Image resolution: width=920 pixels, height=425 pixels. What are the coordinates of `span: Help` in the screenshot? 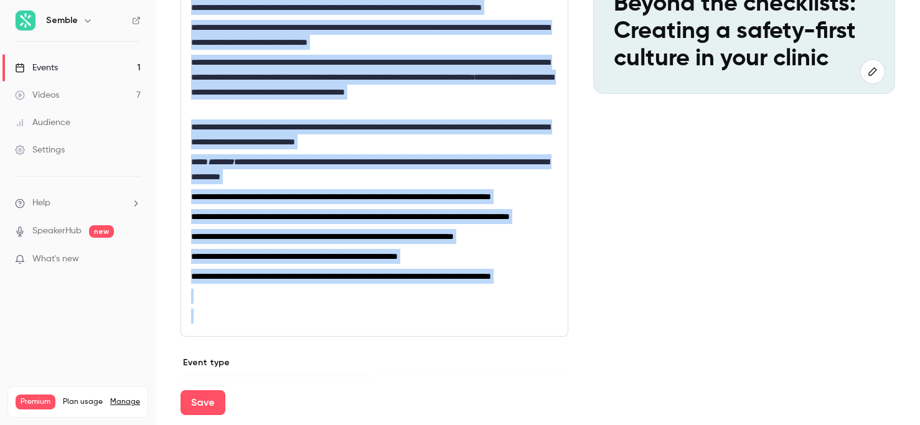 It's located at (41, 203).